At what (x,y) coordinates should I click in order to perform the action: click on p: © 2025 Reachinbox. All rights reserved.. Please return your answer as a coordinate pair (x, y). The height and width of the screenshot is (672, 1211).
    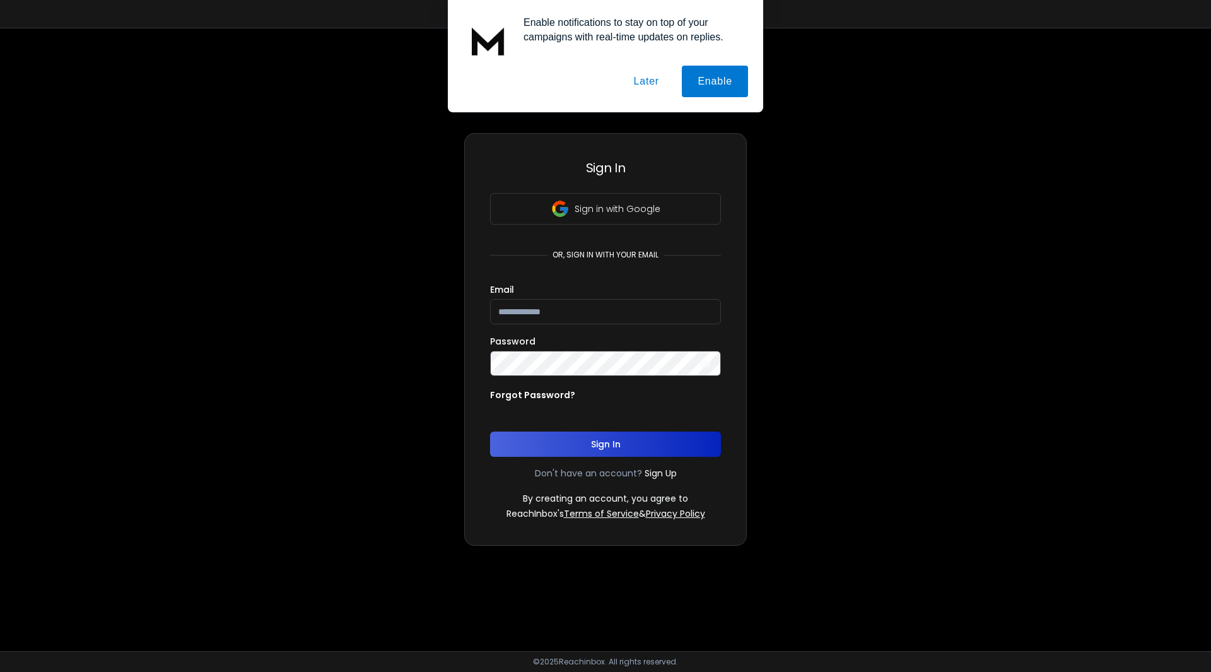
    Looking at the image, I should click on (606, 662).